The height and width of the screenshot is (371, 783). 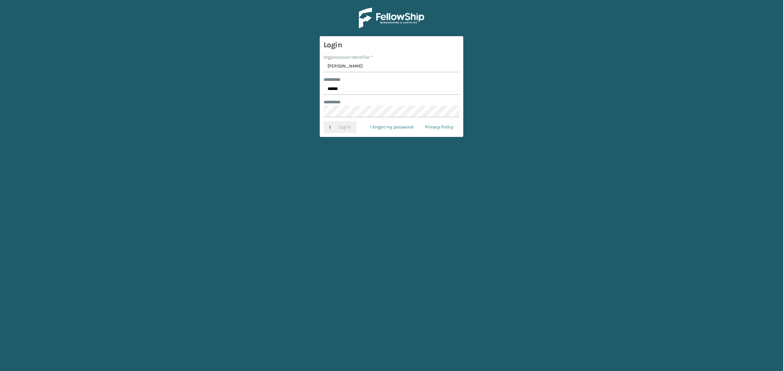 What do you see at coordinates (439, 127) in the screenshot?
I see `a: Privacy Policy` at bounding box center [439, 127].